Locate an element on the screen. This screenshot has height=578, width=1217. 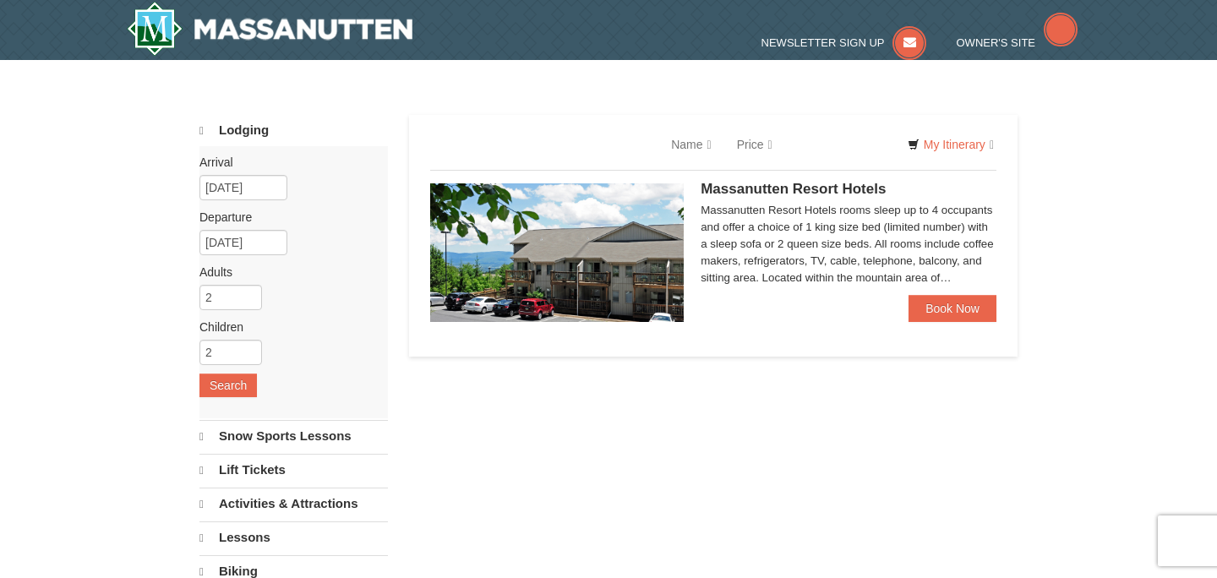
a: Snow Sports Lessons is located at coordinates (293, 436).